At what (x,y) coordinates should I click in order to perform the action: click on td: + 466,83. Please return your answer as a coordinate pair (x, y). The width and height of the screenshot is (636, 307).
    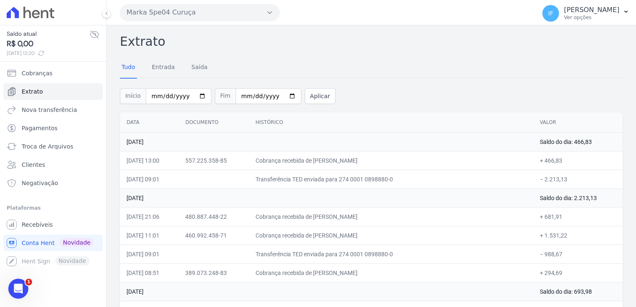
    Looking at the image, I should click on (577, 160).